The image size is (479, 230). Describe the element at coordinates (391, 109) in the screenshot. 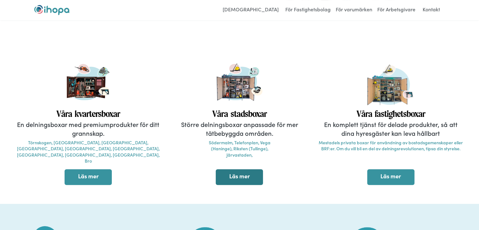

I see `a: VårafastighetsboxarEn komplett tjänst för delade produkter, så att dina hyresgäster kan leva håll...` at that location.